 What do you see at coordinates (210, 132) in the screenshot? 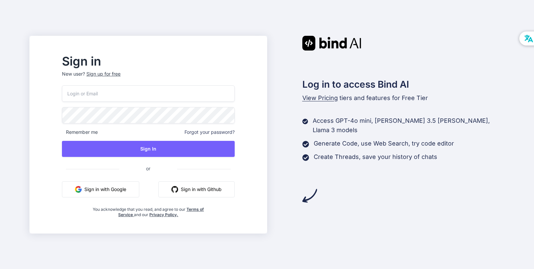
I see `span: Forgot your password?` at bounding box center [210, 132].